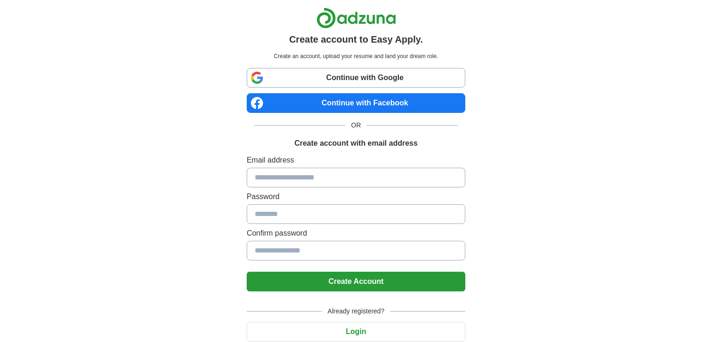 Image resolution: width=712 pixels, height=342 pixels. Describe the element at coordinates (356, 56) in the screenshot. I see `p: Create an account, upload your resume and land your dream role.` at that location.